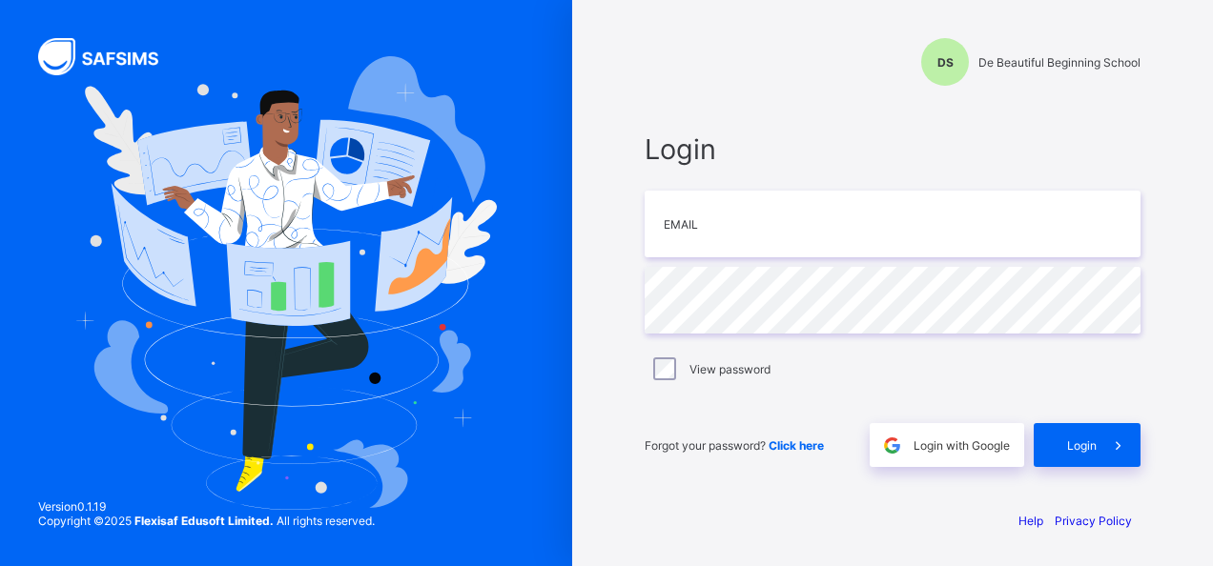 This screenshot has height=566, width=1213. I want to click on span: DS, so click(945, 62).